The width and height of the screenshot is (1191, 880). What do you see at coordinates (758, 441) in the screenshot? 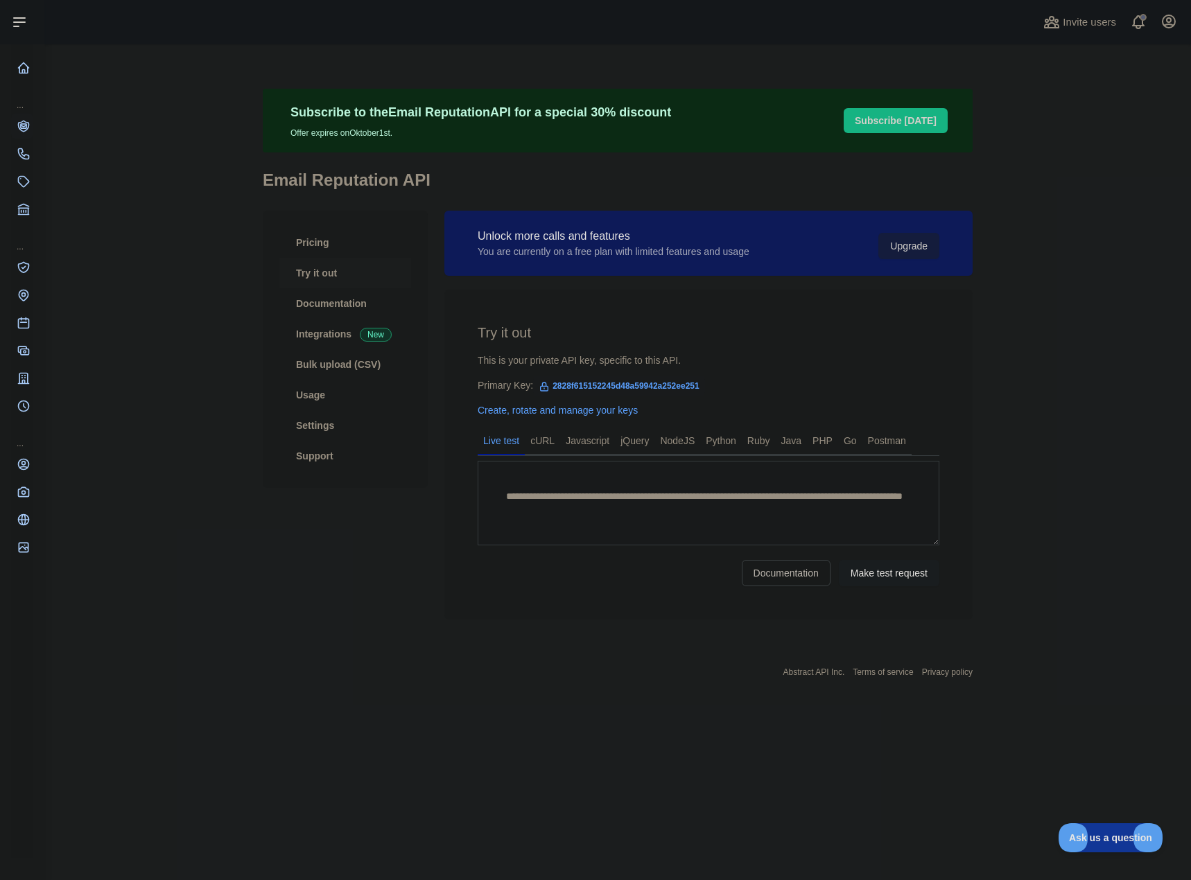
I see `a: Ruby` at bounding box center [758, 441].